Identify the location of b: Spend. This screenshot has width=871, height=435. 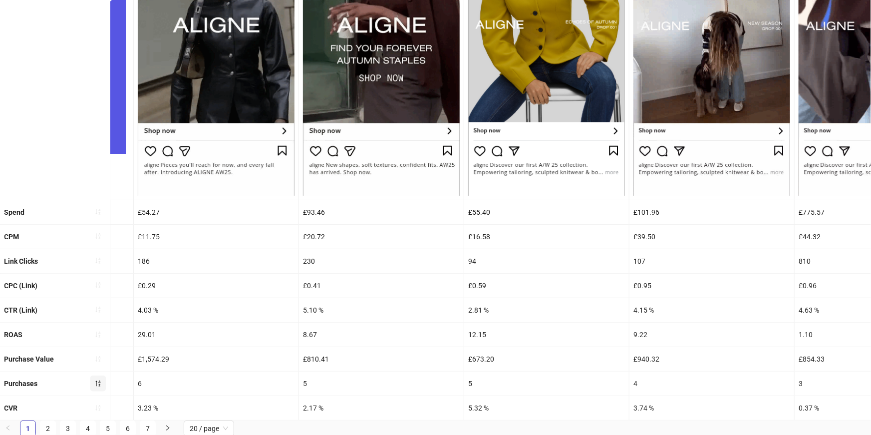
(14, 212).